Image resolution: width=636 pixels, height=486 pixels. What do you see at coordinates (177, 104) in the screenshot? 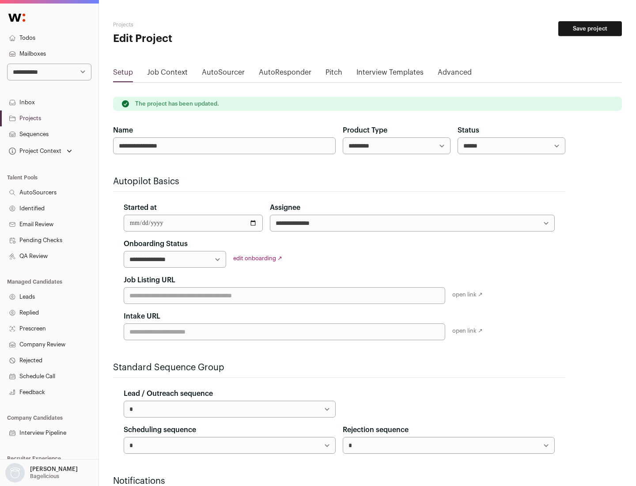
I see `p: The project has been updated.` at bounding box center [177, 104].